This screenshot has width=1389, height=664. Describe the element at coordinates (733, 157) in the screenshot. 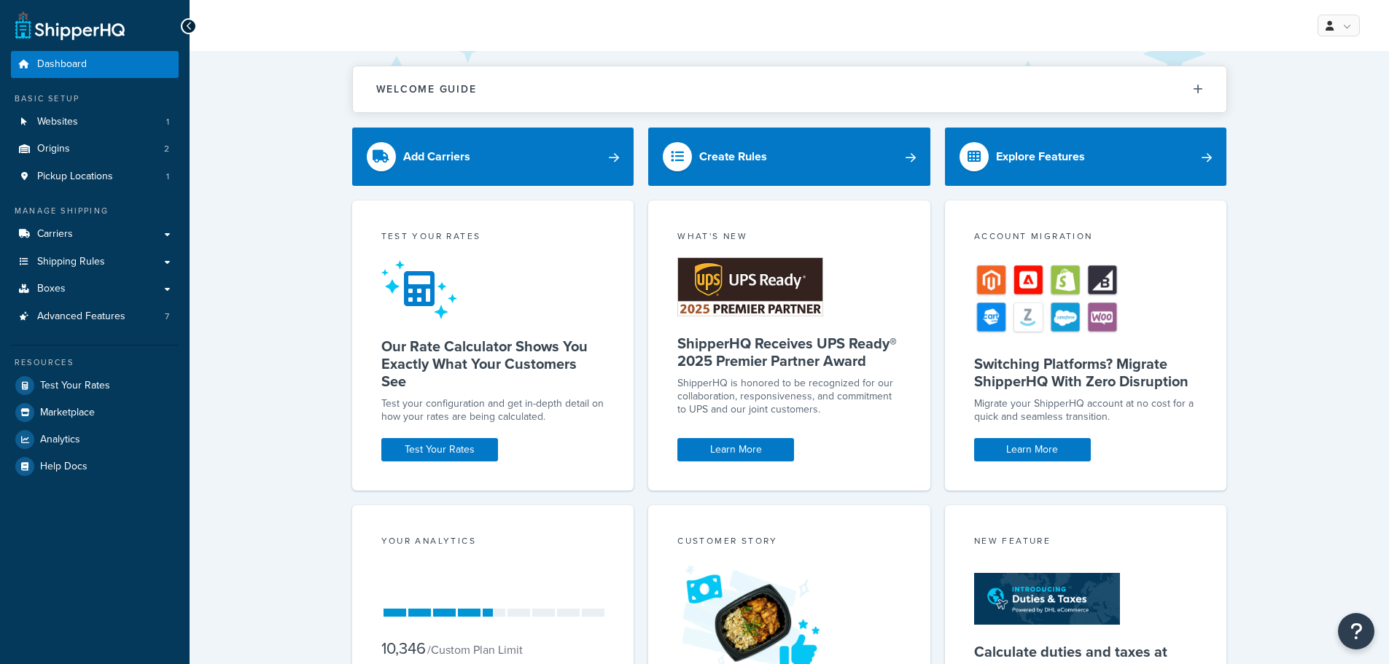

I see `div: Create Rules` at that location.